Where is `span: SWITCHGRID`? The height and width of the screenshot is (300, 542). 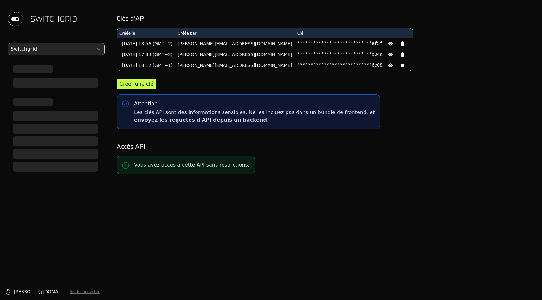 span: SWITCHGRID is located at coordinates (54, 19).